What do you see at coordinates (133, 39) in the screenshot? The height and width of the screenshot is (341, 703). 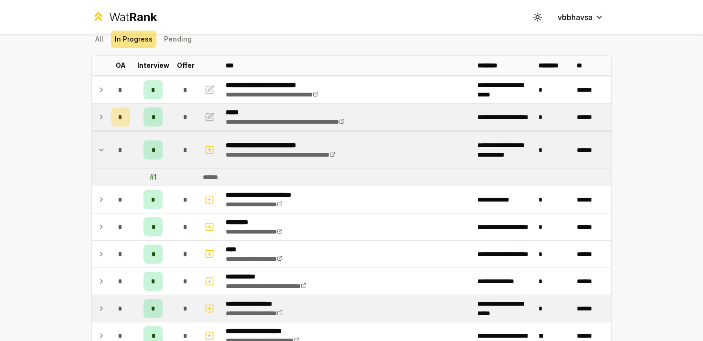 I see `button: In Progress` at bounding box center [133, 39].